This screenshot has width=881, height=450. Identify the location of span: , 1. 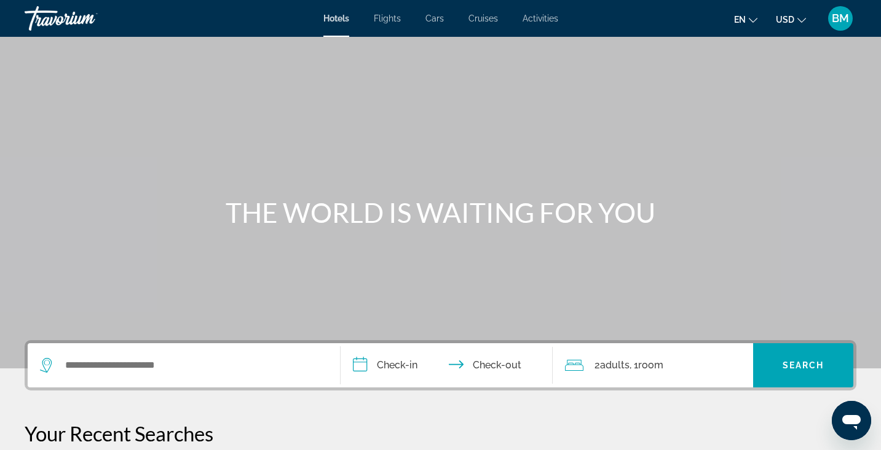
(646, 366).